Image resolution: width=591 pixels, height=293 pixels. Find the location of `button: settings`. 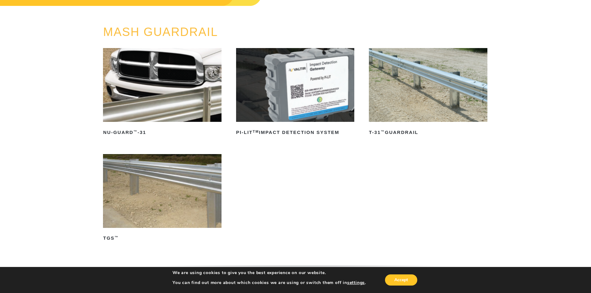

button: settings is located at coordinates (356, 283).